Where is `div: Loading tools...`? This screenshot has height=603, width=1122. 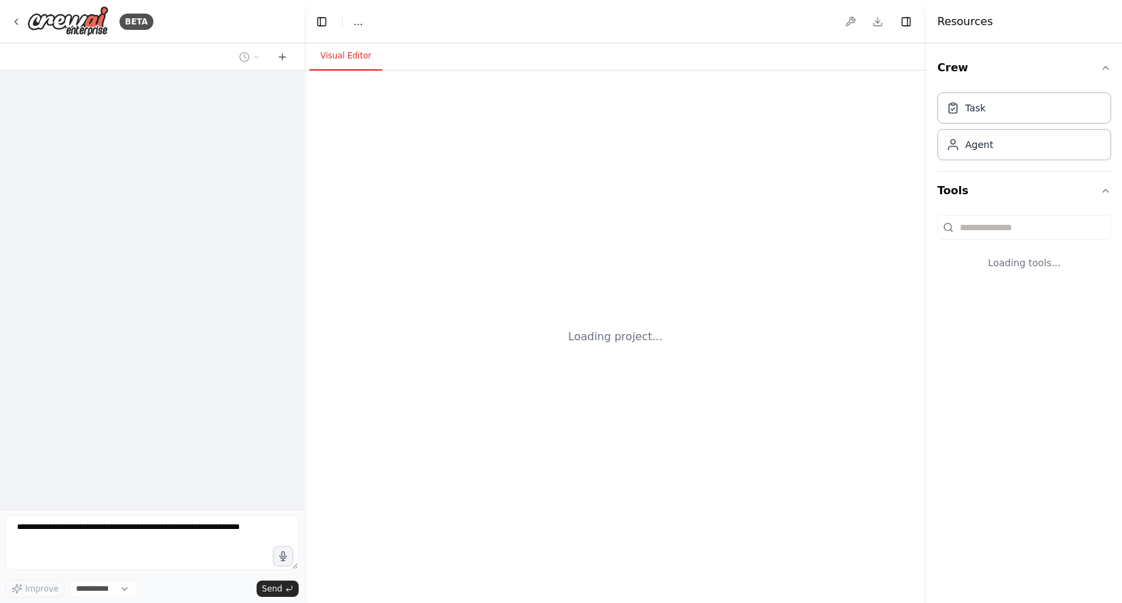
div: Loading tools... is located at coordinates (1024, 263).